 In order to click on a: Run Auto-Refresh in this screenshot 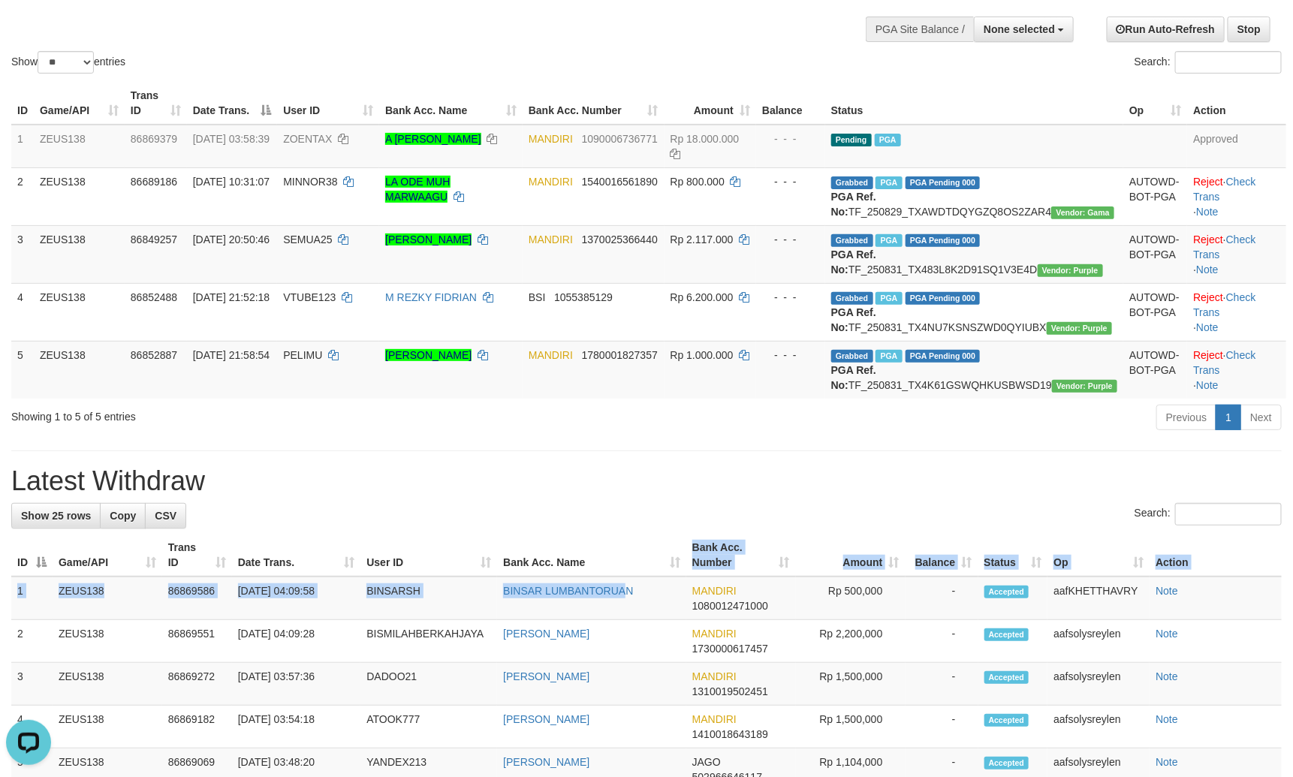, I will do `click(1165, 29)`.